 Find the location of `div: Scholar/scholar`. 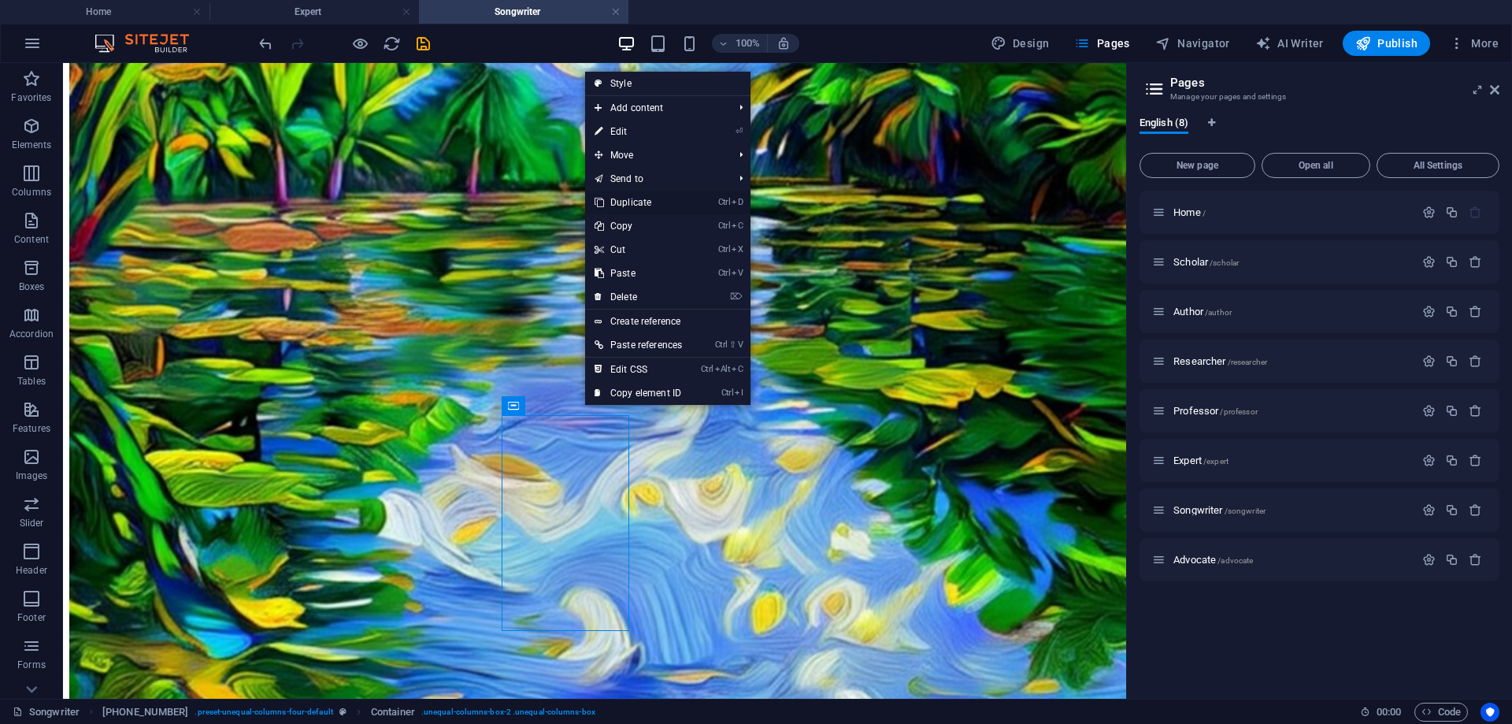

div: Scholar/scholar is located at coordinates (1291, 261).